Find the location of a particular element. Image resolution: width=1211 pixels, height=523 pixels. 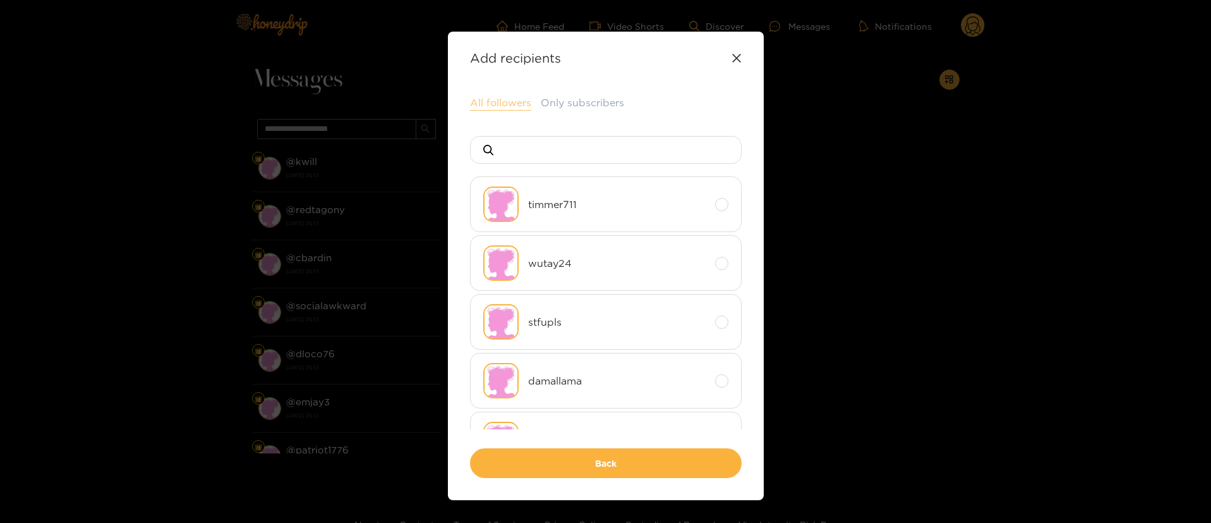

span: timmer711 is located at coordinates (617, 204).